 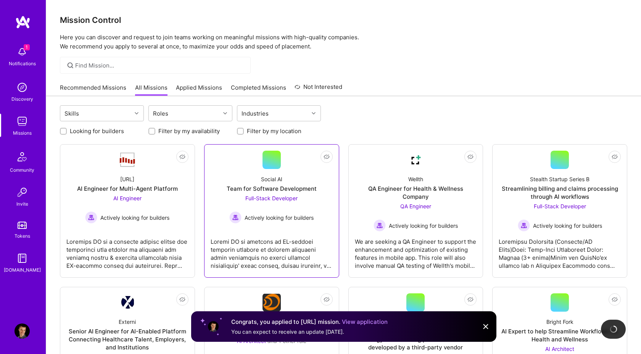 What do you see at coordinates (22, 121) in the screenshot?
I see `img: teamwork` at bounding box center [22, 121].